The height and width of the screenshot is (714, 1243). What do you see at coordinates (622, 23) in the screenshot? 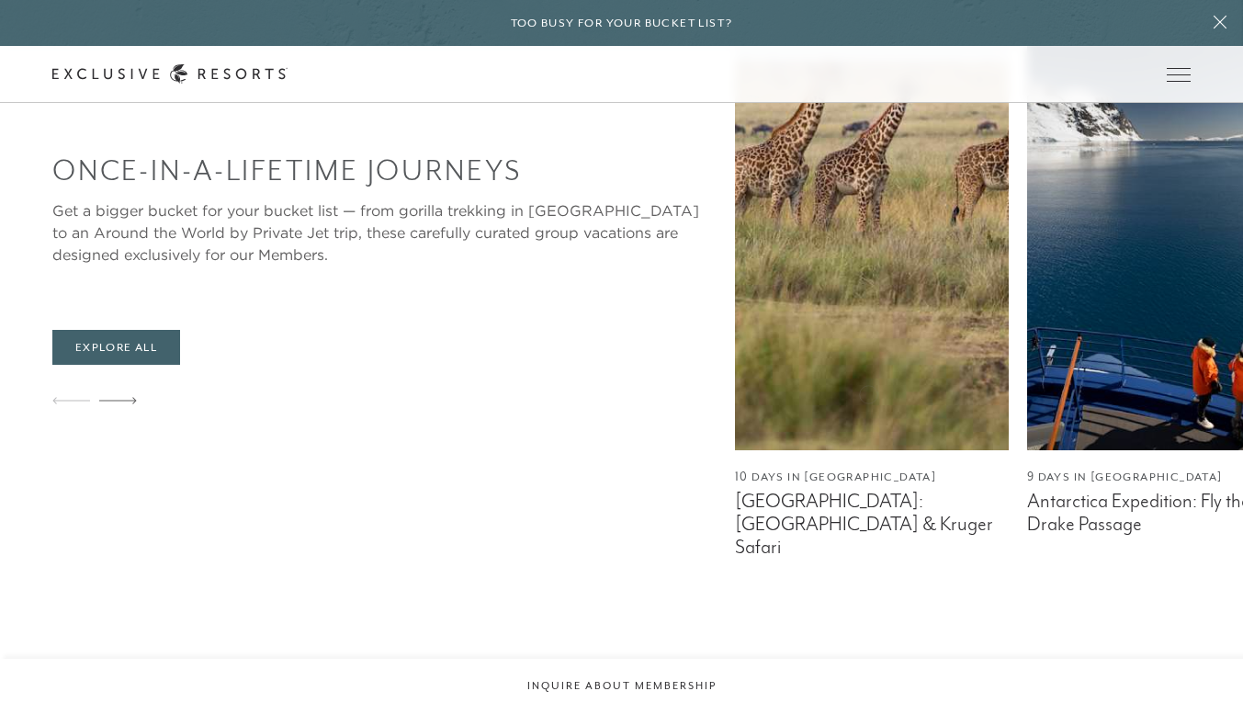
I see `h6: Too busy for your bucket list?` at bounding box center [622, 23].